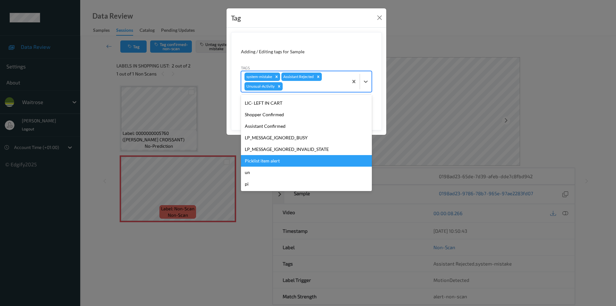 The image size is (616, 306). What do you see at coordinates (307, 172) in the screenshot?
I see `div: un` at bounding box center [307, 172].